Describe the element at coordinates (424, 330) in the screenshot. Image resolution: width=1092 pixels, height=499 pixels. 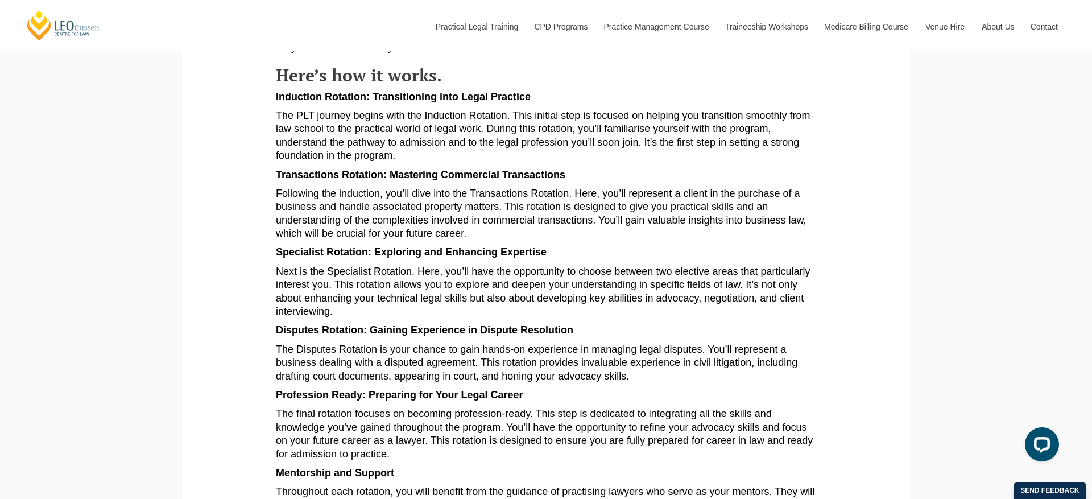
I see `span: Disputes Rotation: Gaining Experience in Dispute Resolution` at that location.